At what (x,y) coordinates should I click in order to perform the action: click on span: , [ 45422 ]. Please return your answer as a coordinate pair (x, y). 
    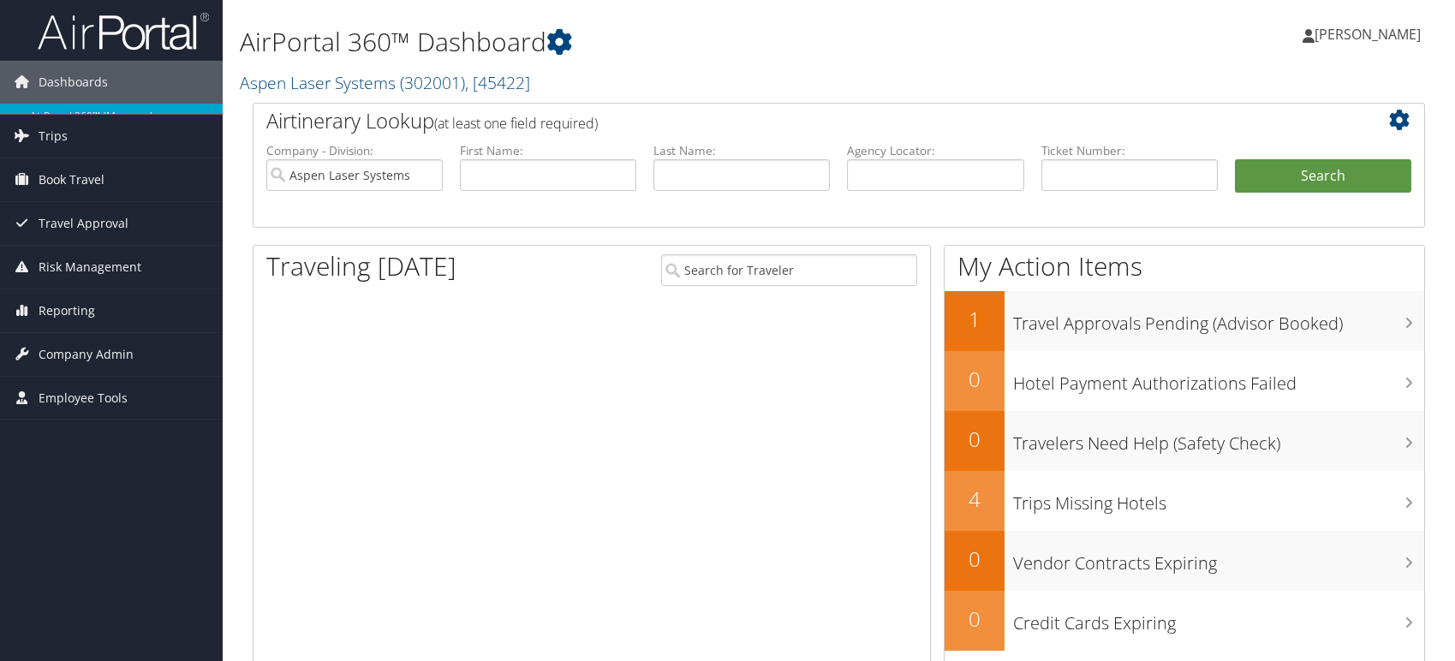
    Looking at the image, I should click on (498, 82).